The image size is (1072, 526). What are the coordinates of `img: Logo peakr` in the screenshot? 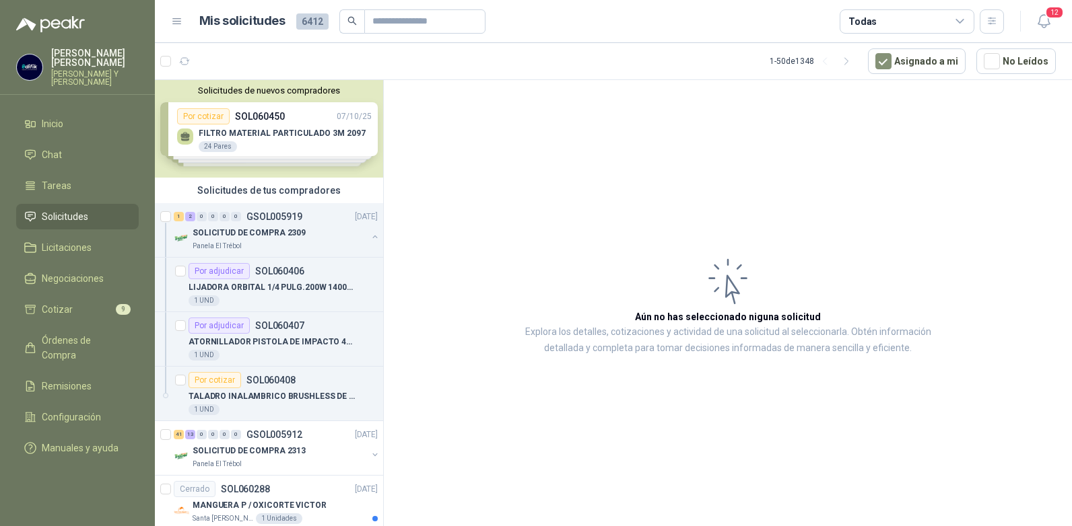 It's located at (50, 24).